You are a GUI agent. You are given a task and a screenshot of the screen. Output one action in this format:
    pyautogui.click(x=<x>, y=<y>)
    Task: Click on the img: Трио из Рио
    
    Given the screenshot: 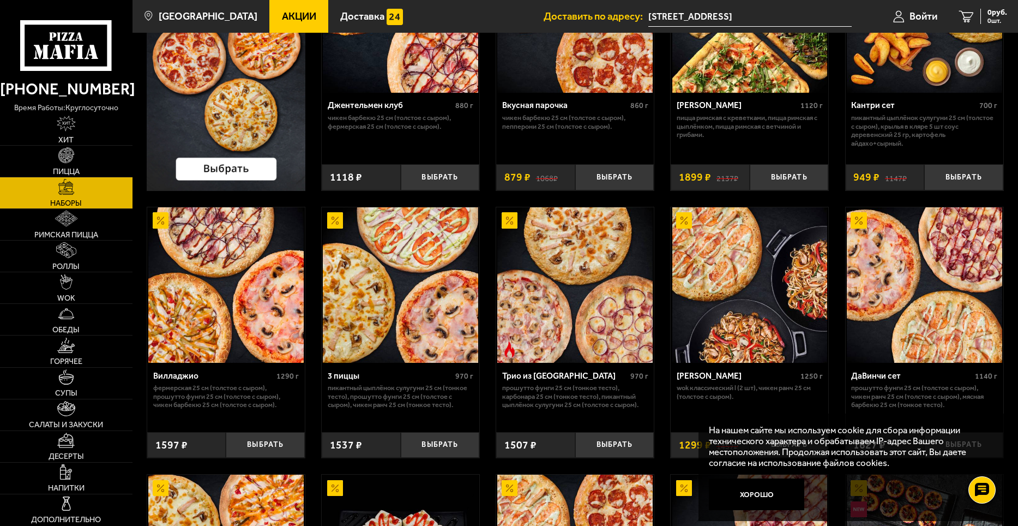 What is the action you would take?
    pyautogui.click(x=575, y=285)
    